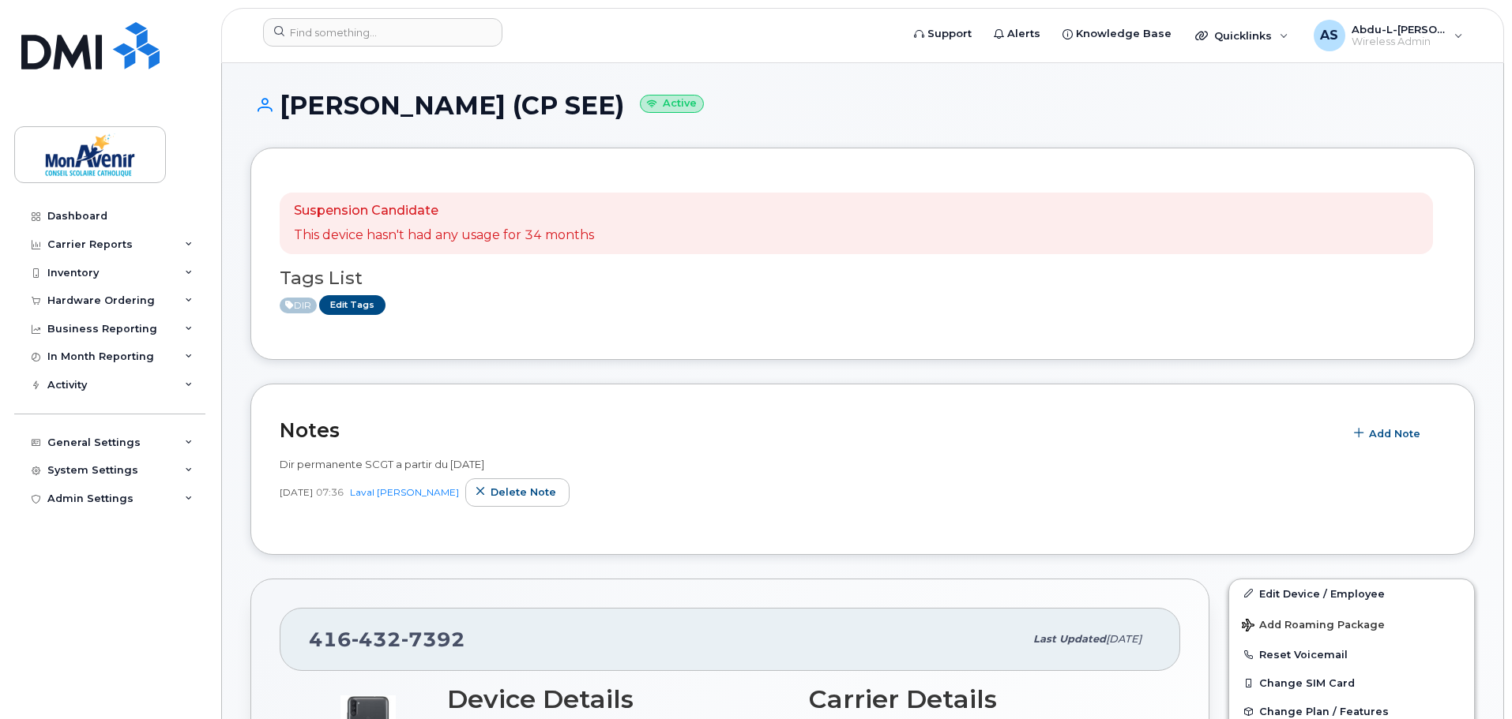 This screenshot has height=719, width=1512. Describe the element at coordinates (444, 235) in the screenshot. I see `p: This device hasn't had any usage for 34 months` at that location.